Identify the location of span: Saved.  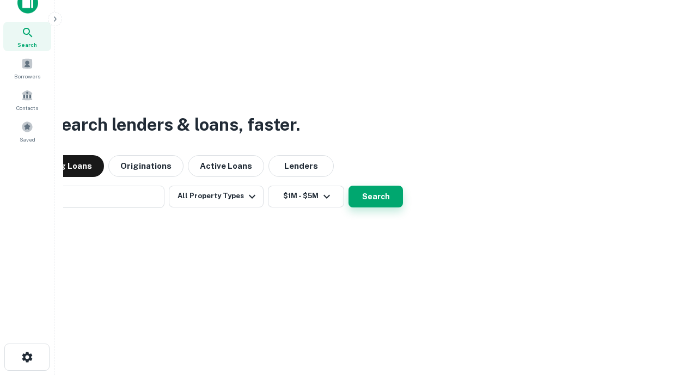
(27, 139).